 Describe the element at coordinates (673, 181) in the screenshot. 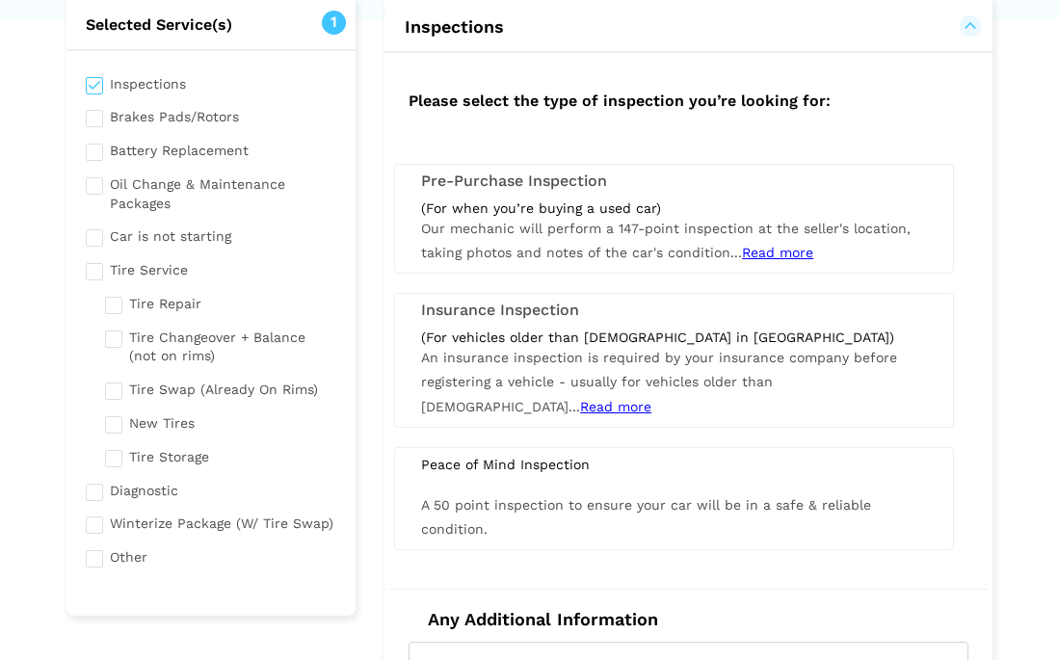

I see `h3: Pre-Purchase Inspection` at that location.